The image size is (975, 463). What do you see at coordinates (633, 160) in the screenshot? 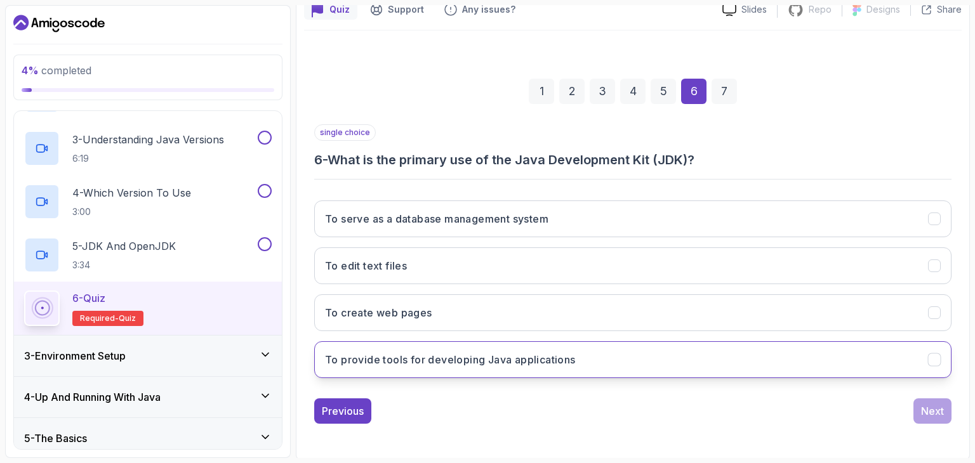
I see `h3: 6 - What is the primary use of the Java Development Kit (JDK)?` at bounding box center [633, 160].